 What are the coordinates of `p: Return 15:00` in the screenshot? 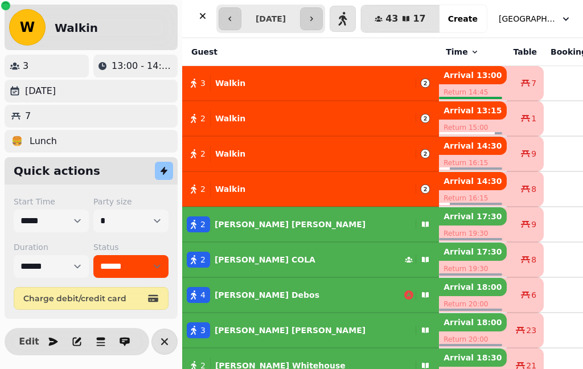 It's located at (472, 127).